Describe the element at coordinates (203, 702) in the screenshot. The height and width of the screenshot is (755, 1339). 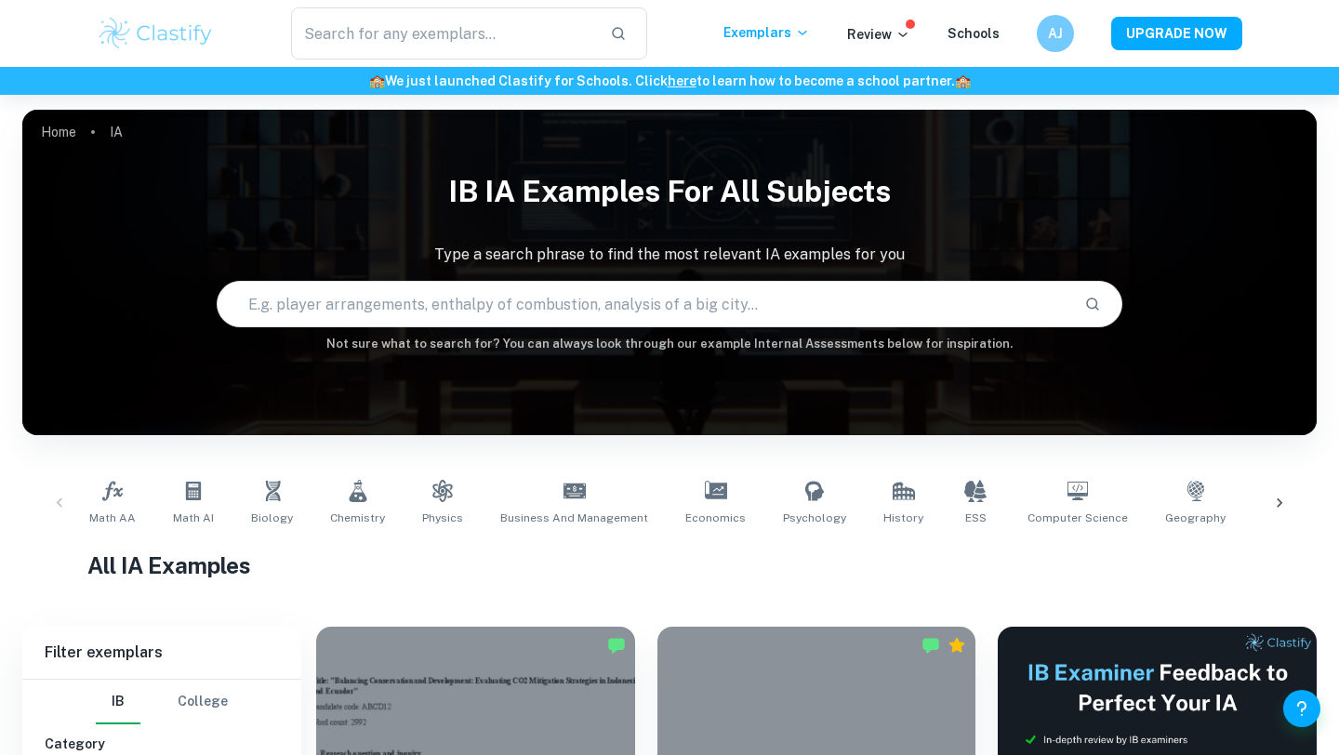
I see `button: College` at that location.